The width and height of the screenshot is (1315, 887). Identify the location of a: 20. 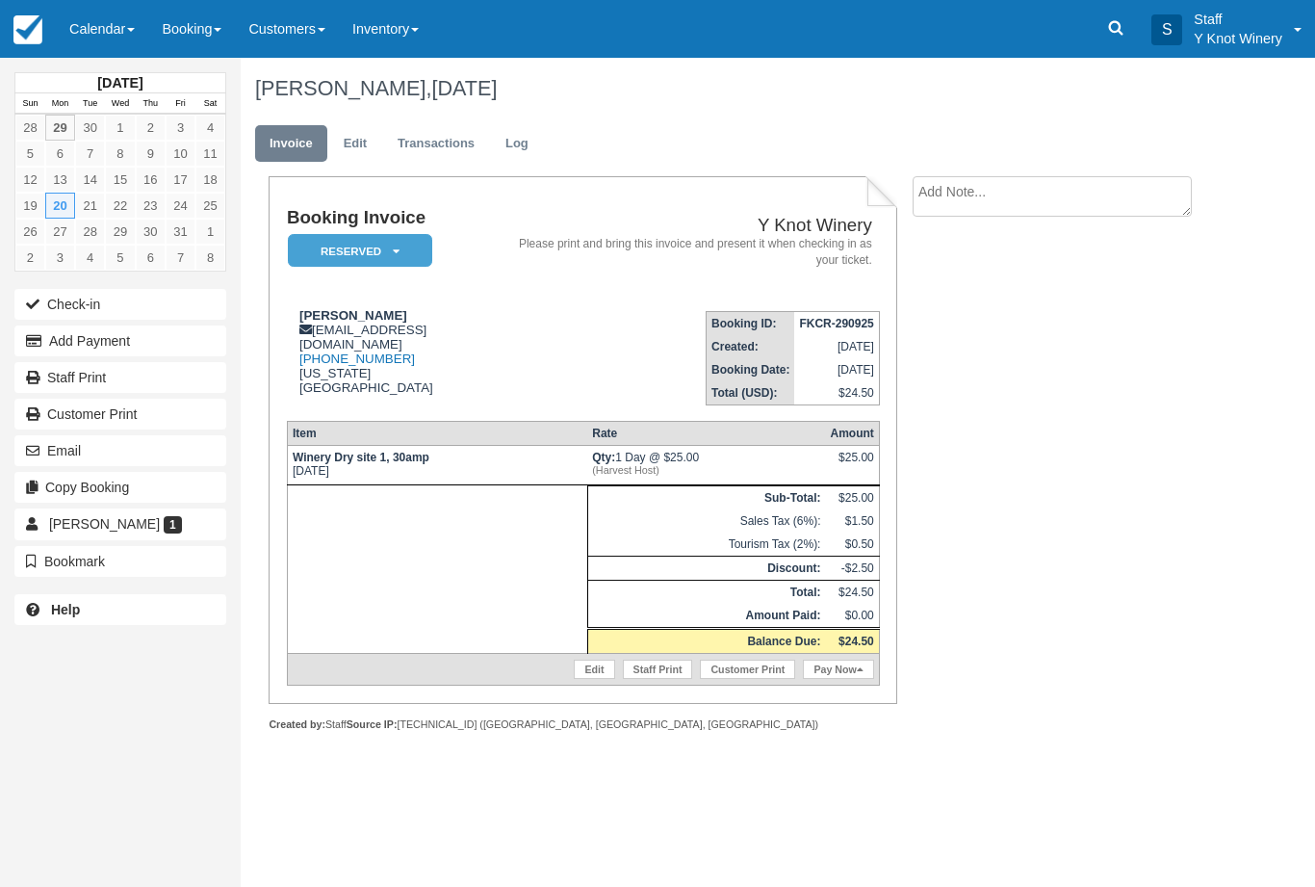
(60, 205).